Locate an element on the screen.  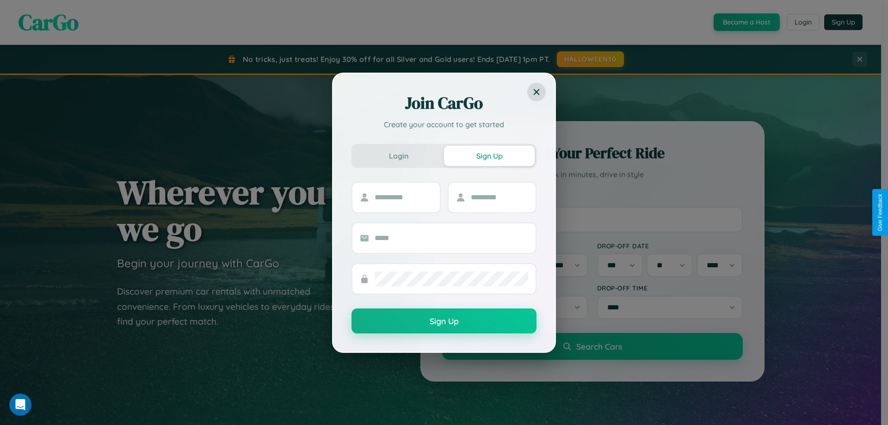
p: Create your account to get started is located at coordinates (444, 124).